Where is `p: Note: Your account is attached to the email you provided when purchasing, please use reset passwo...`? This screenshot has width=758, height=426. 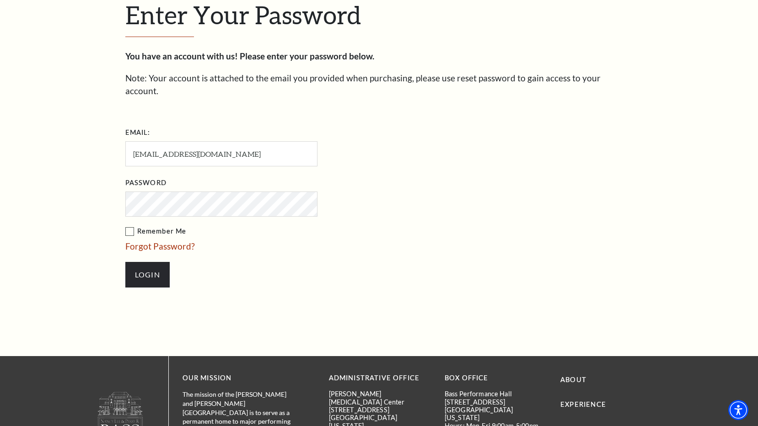
p: Note: Your account is attached to the email you provided when purchasing, please use reset passwo... is located at coordinates (379, 85).